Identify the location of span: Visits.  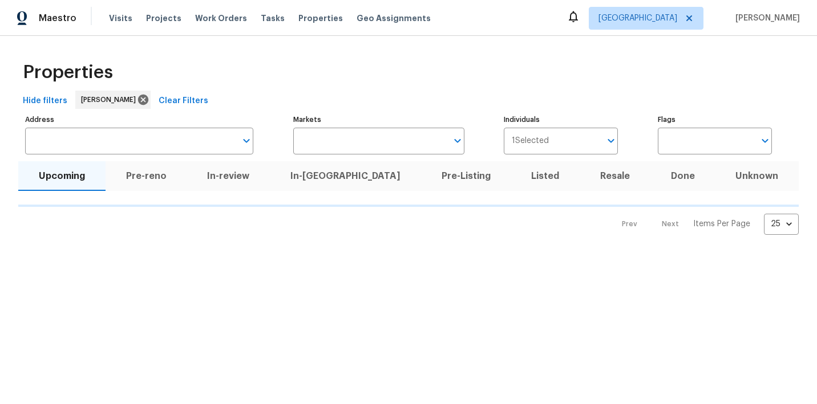
(120, 18).